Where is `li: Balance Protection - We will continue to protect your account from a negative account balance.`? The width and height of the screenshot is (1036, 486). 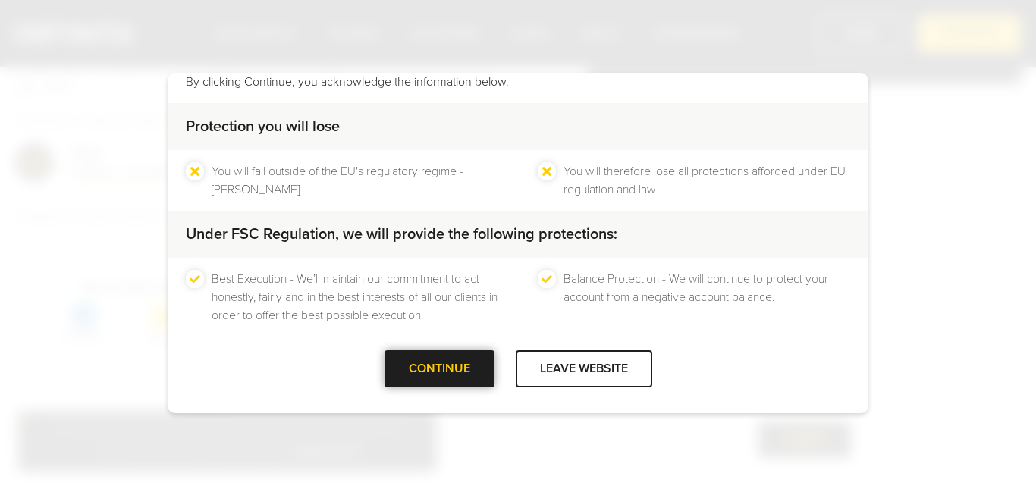
li: Balance Protection - We will continue to protect your account from a negative account balance. is located at coordinates (707, 297).